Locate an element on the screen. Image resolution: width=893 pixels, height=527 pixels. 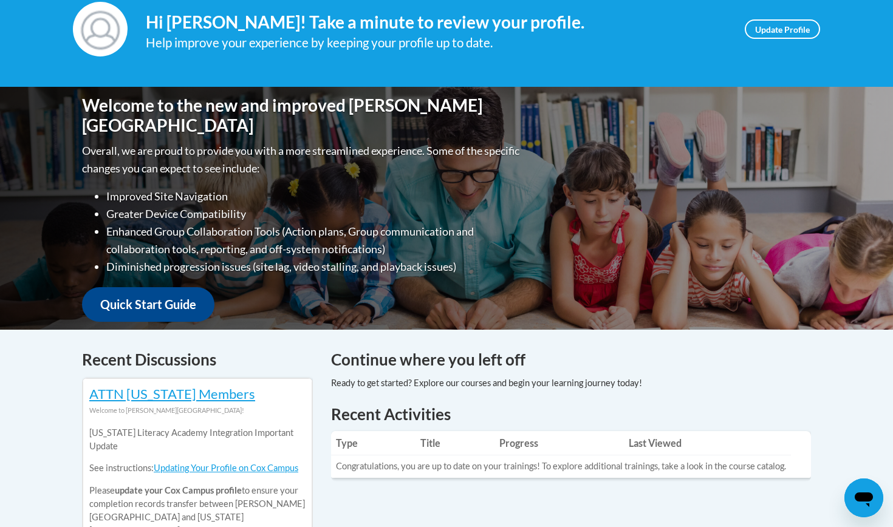
img: Profile Image is located at coordinates (100, 29).